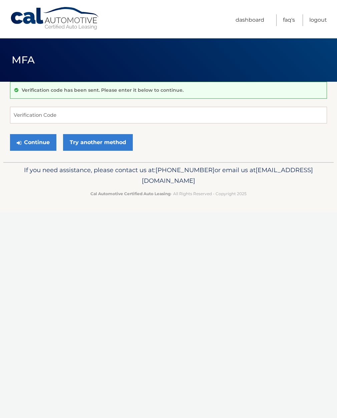 The height and width of the screenshot is (418, 337). What do you see at coordinates (130, 193) in the screenshot?
I see `strong: Cal Automotive Certified Auto Leasing` at bounding box center [130, 193].